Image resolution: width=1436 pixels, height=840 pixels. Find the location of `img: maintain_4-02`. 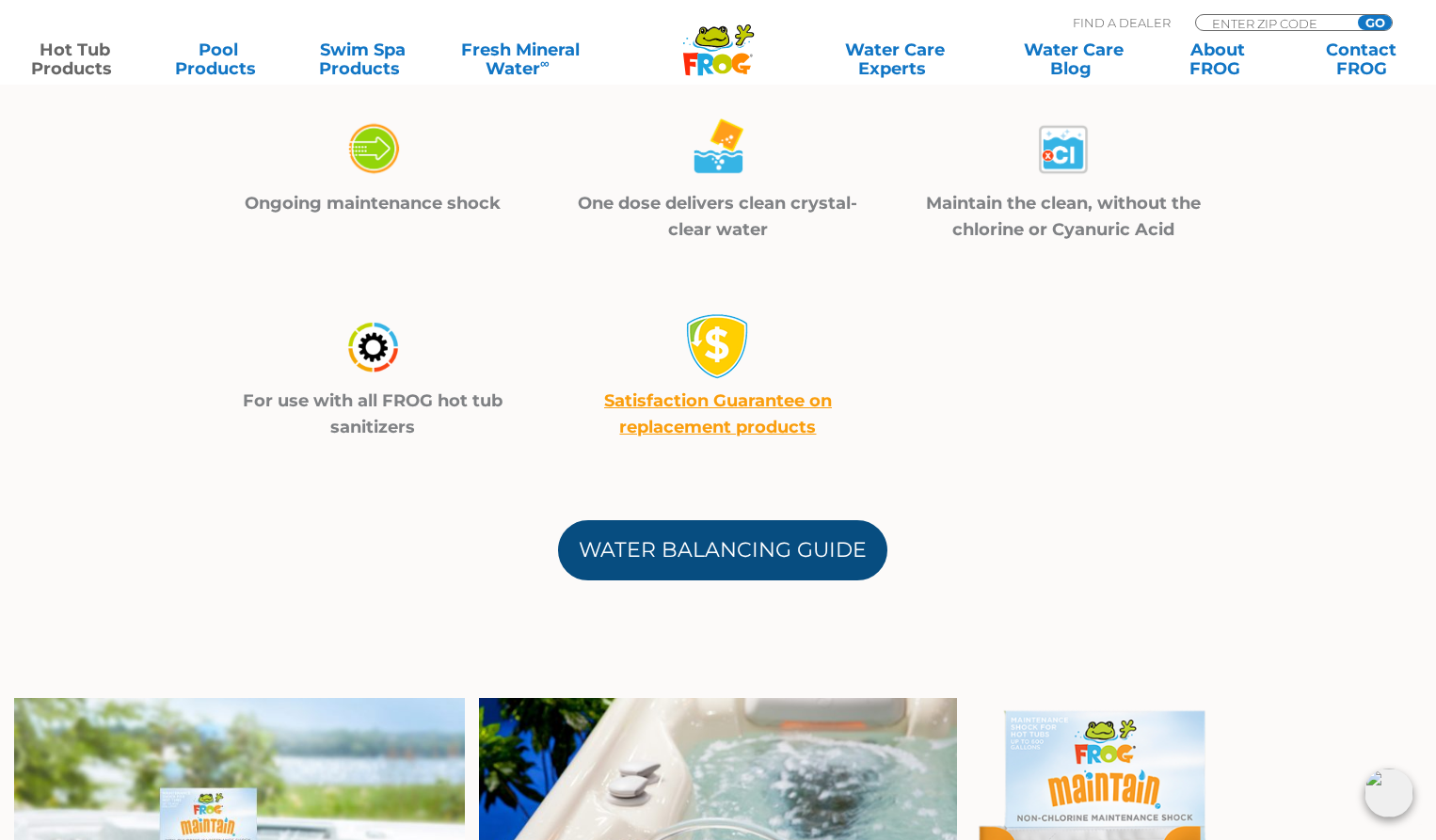

img: maintain_4-02 is located at coordinates (718, 148).